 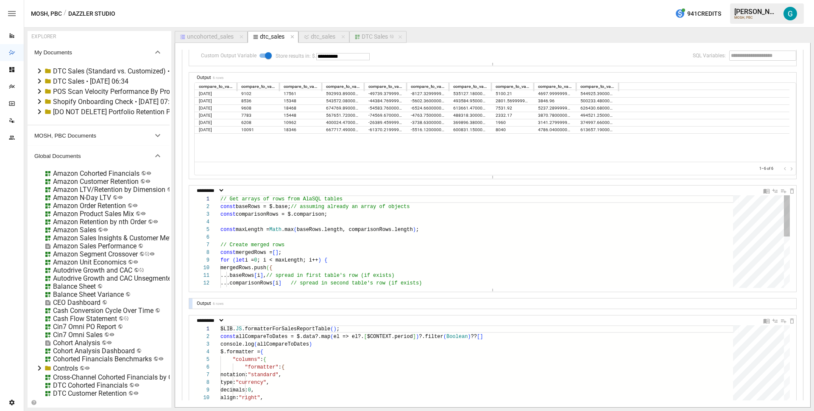 What do you see at coordinates (791, 14) in the screenshot?
I see `img: Gavin Acres` at bounding box center [791, 14].